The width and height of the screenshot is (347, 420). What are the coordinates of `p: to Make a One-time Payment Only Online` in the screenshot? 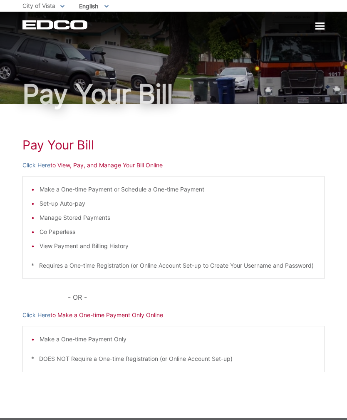 It's located at (173, 315).